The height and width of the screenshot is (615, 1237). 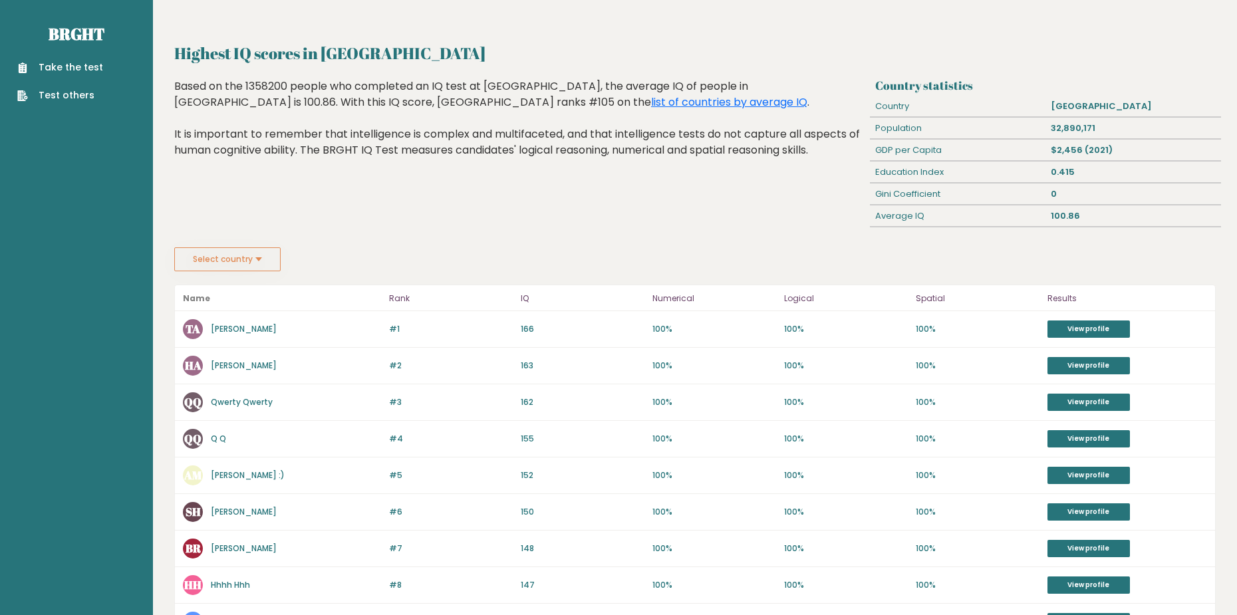 I want to click on p: 150, so click(x=582, y=512).